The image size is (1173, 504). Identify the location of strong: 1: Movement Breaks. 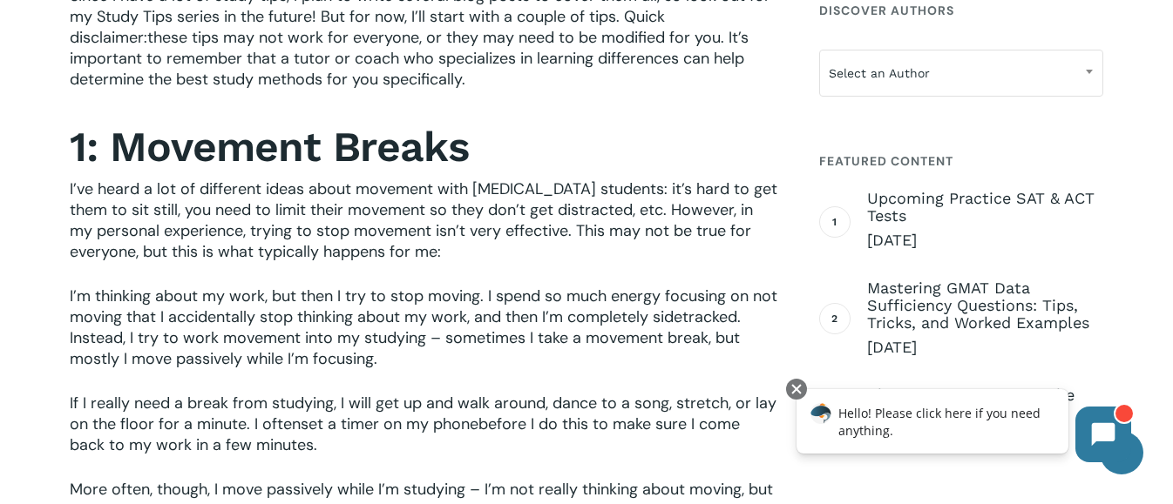
(269, 146).